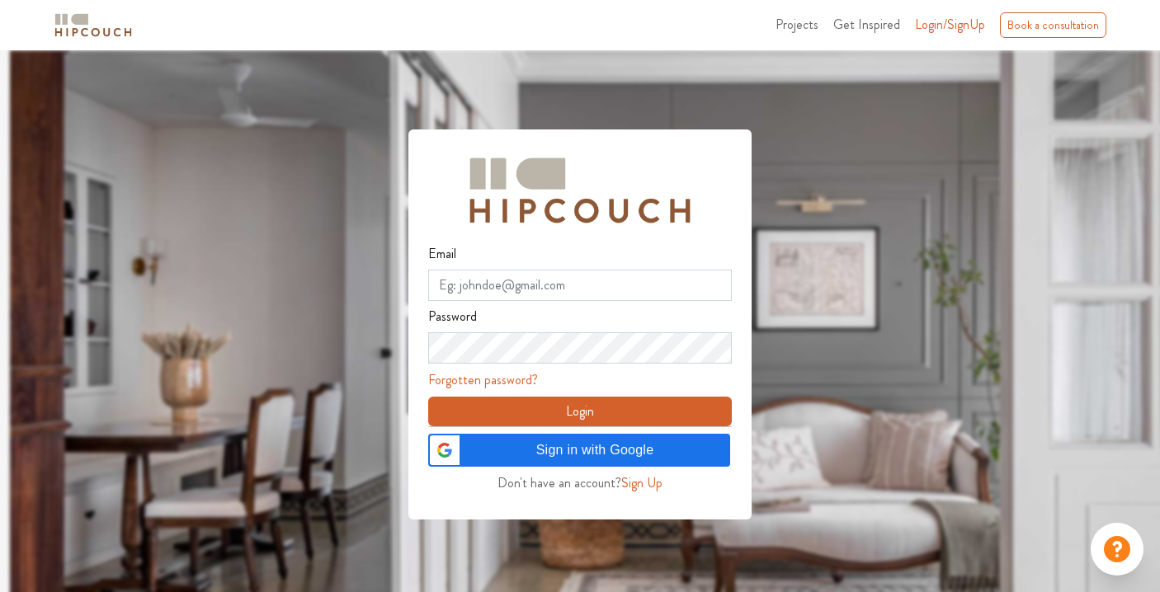 The height and width of the screenshot is (592, 1160). What do you see at coordinates (93, 25) in the screenshot?
I see `img: logo-horizontal.svg` at bounding box center [93, 25].